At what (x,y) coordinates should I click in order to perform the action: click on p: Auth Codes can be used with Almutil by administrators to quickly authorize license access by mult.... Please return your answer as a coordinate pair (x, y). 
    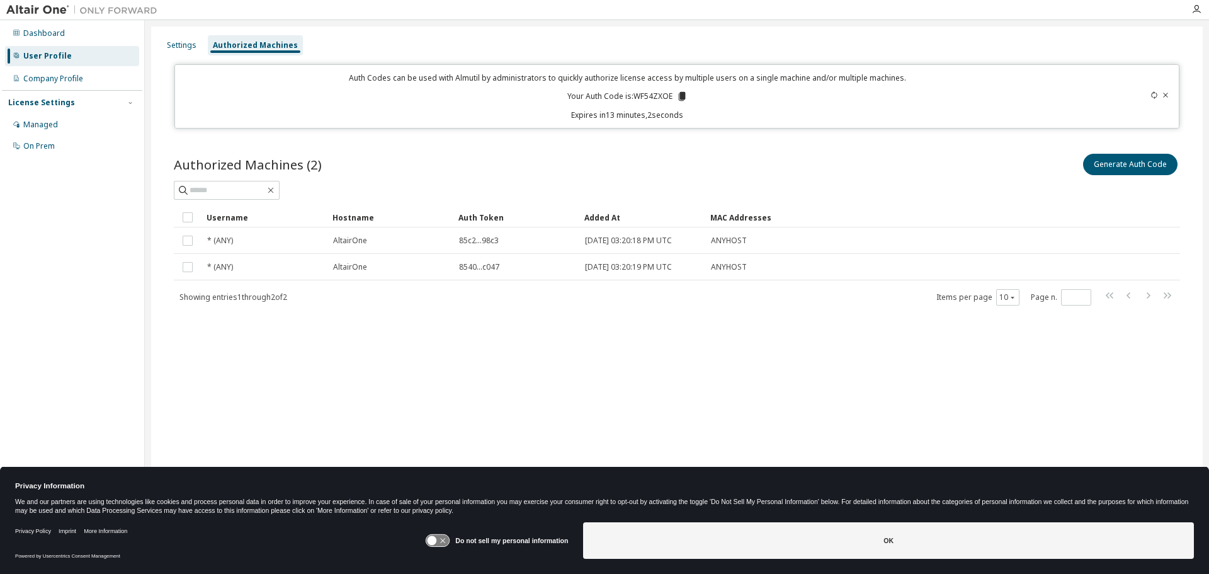
    Looking at the image, I should click on (628, 77).